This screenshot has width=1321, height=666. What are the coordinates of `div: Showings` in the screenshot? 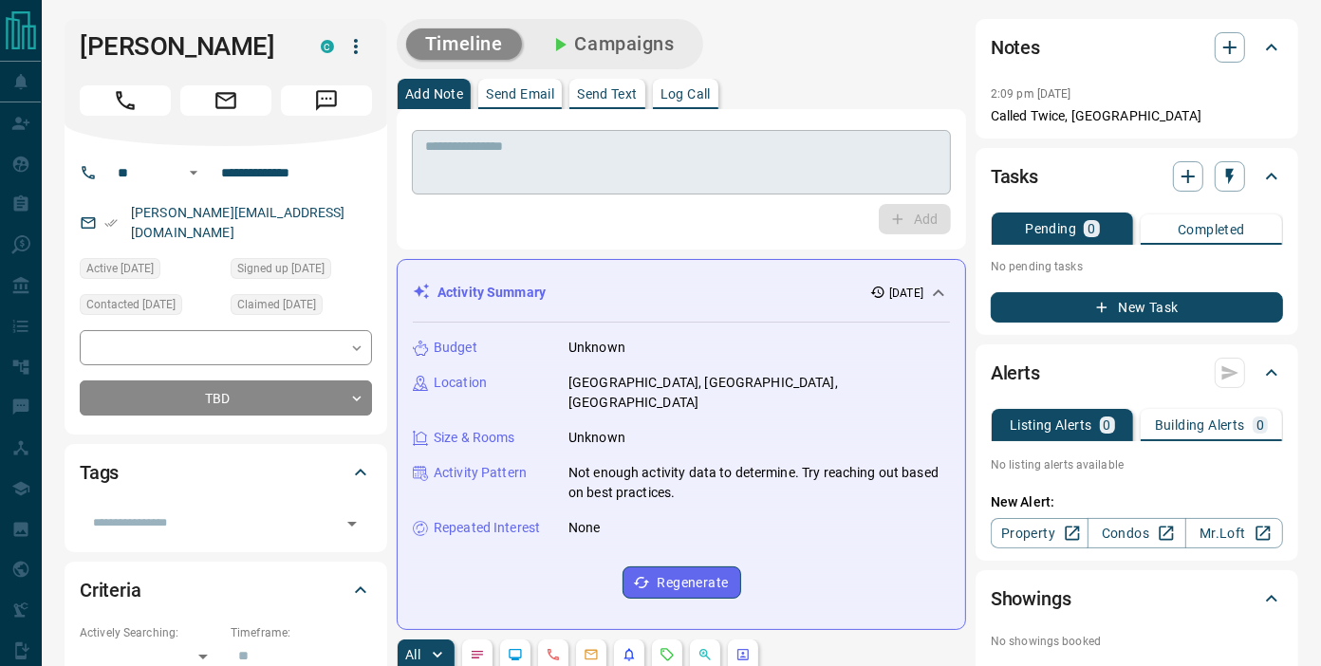 It's located at (1137, 599).